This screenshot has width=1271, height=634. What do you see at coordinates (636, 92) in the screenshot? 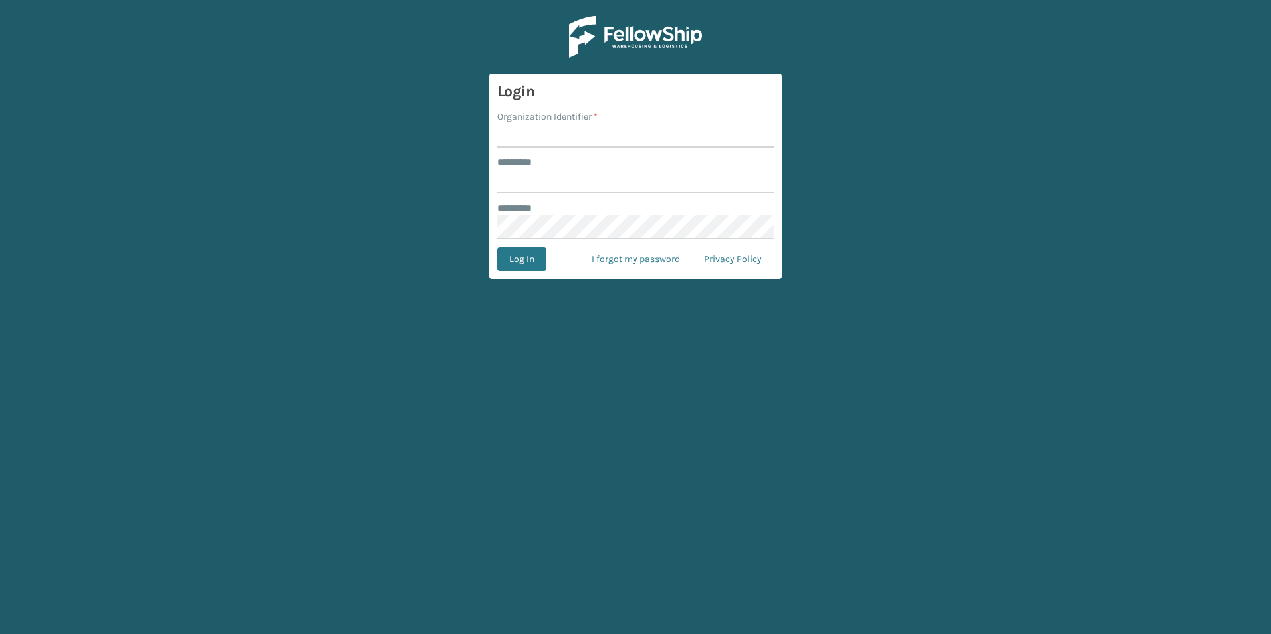
I see `h3: Login` at bounding box center [636, 92].